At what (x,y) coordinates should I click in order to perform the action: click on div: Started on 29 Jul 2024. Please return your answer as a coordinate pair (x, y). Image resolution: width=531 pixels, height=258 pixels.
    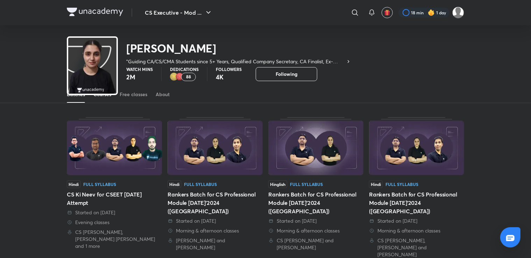
    Looking at the image, I should click on (114, 213).